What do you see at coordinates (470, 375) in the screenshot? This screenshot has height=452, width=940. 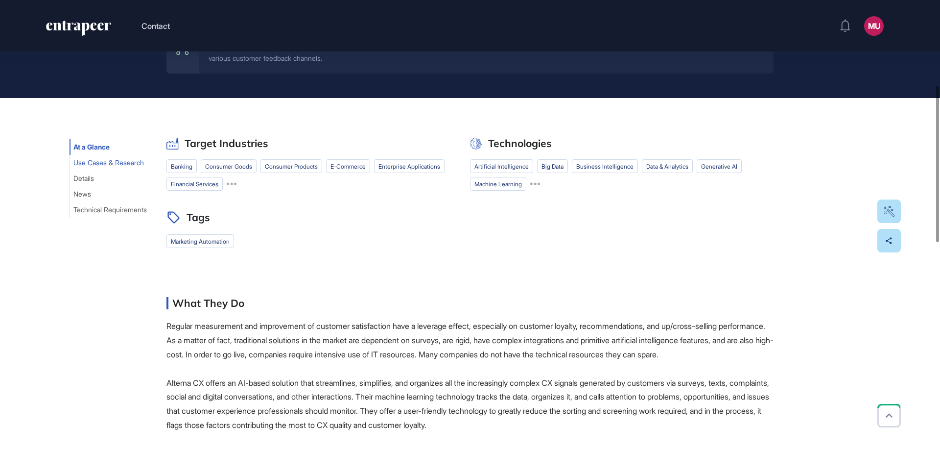 I see `p: Regular measurement and improvement of customer satisfaction have a leverage effect, especially o...` at bounding box center [470, 375].